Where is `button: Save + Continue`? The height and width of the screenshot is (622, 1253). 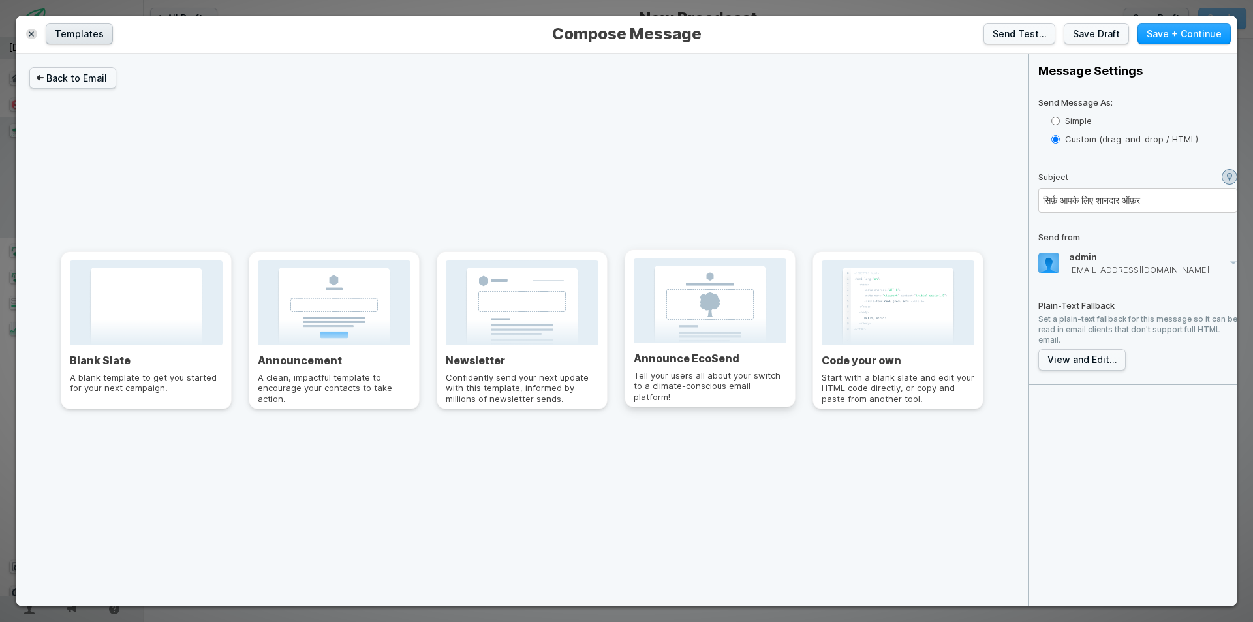 button: Save + Continue is located at coordinates (1184, 34).